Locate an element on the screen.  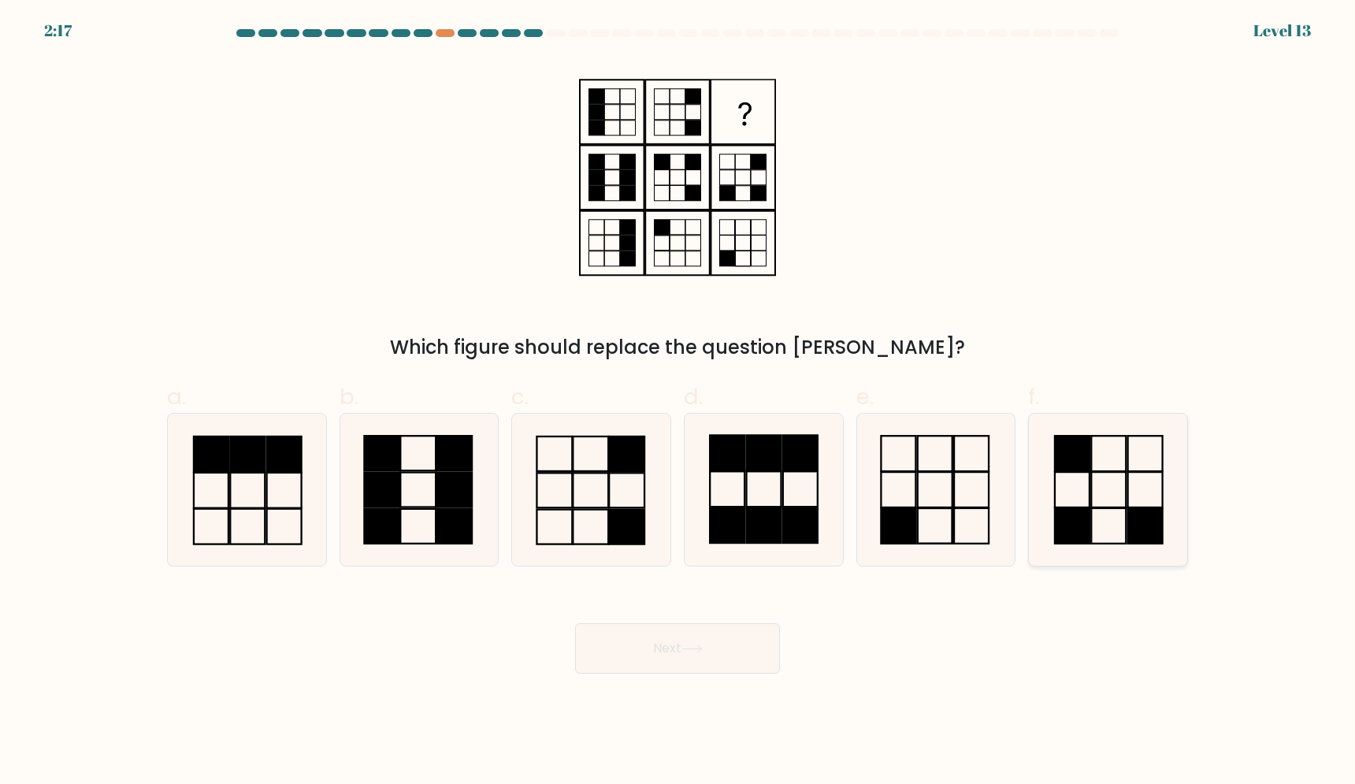
span: c. is located at coordinates (520, 396).